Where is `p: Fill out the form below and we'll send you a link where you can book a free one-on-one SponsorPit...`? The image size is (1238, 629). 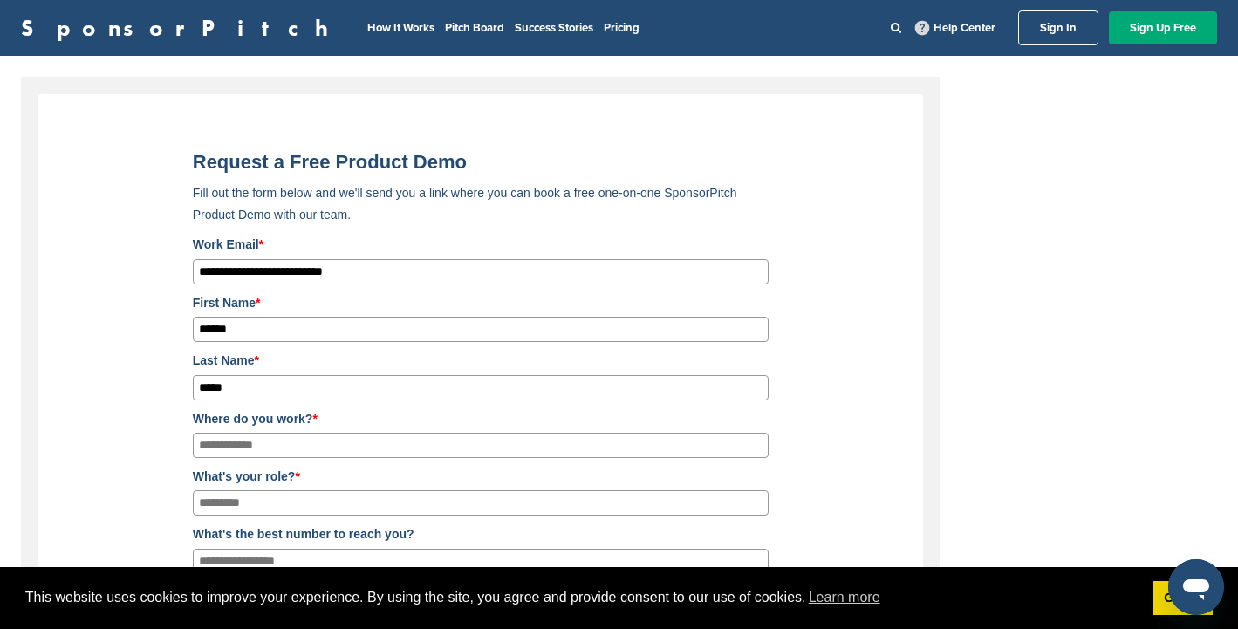 p: Fill out the form below and we'll send you a link where you can book a free one-on-one SponsorPit... is located at coordinates (481, 204).